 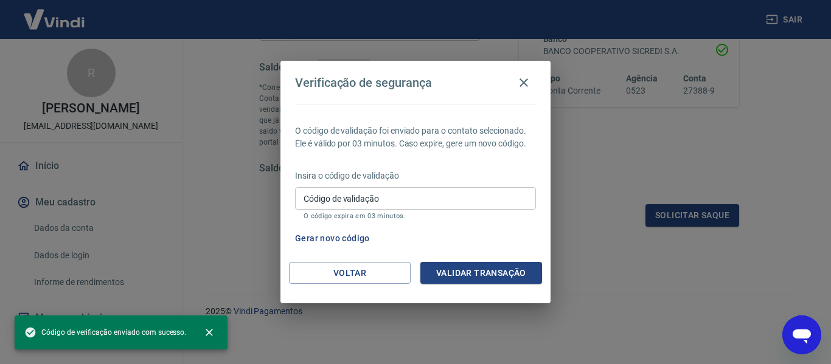 I want to click on button: Validar transação, so click(x=481, y=273).